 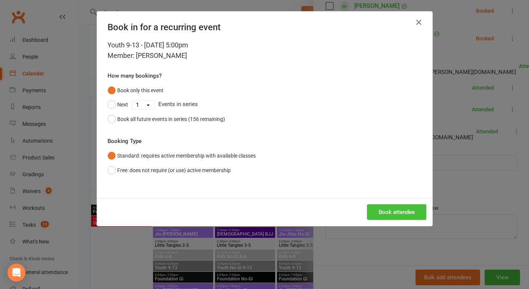 I want to click on div: Book all future events in series (156 remaining), so click(x=171, y=119).